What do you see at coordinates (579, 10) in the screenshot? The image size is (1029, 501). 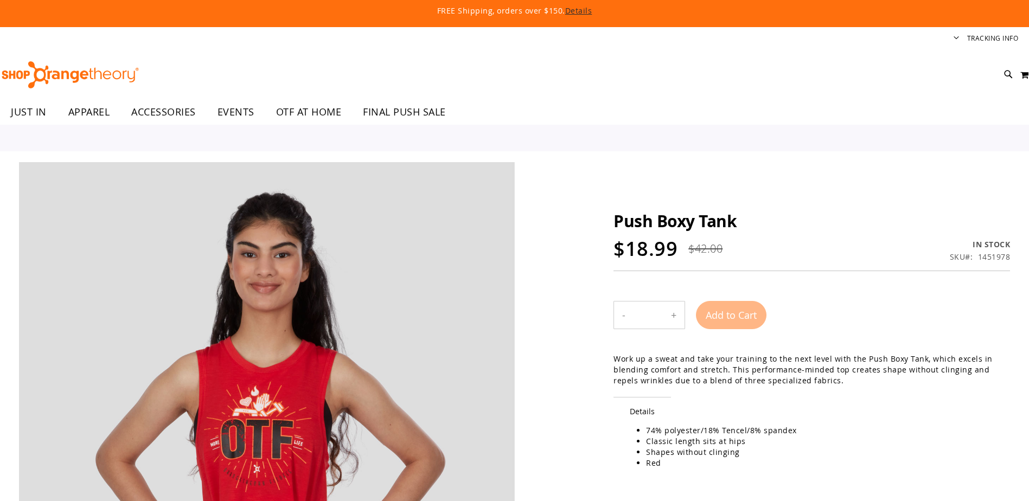 I see `a: Details` at bounding box center [579, 10].